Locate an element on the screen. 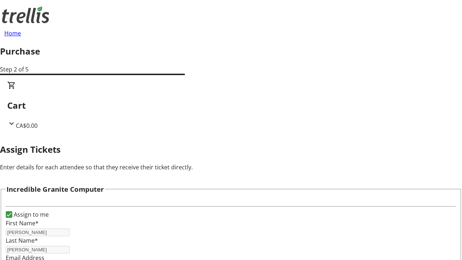  label: First Name* is located at coordinates (22, 223).